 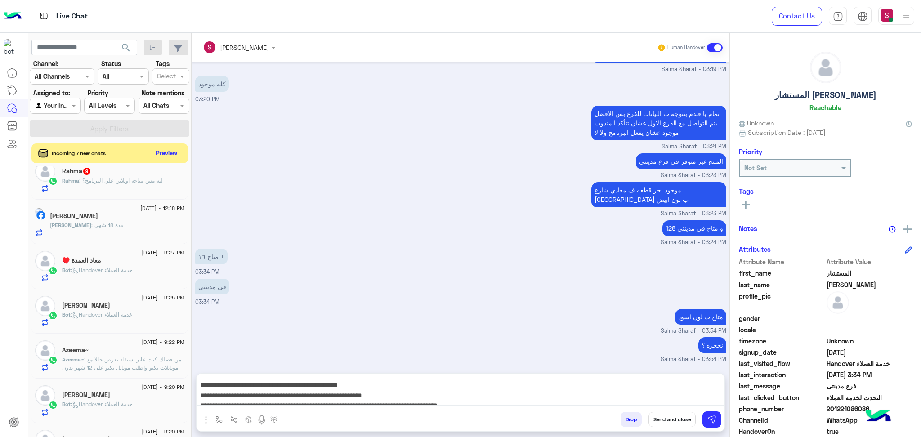 I want to click on span: من فضلك كنت عايز استفاد بعرض حالا مع موبايلات تكنو واطلب موبايل تكنو على 12 شهر بدون فوائد تريبل ..., so click(x=122, y=380).